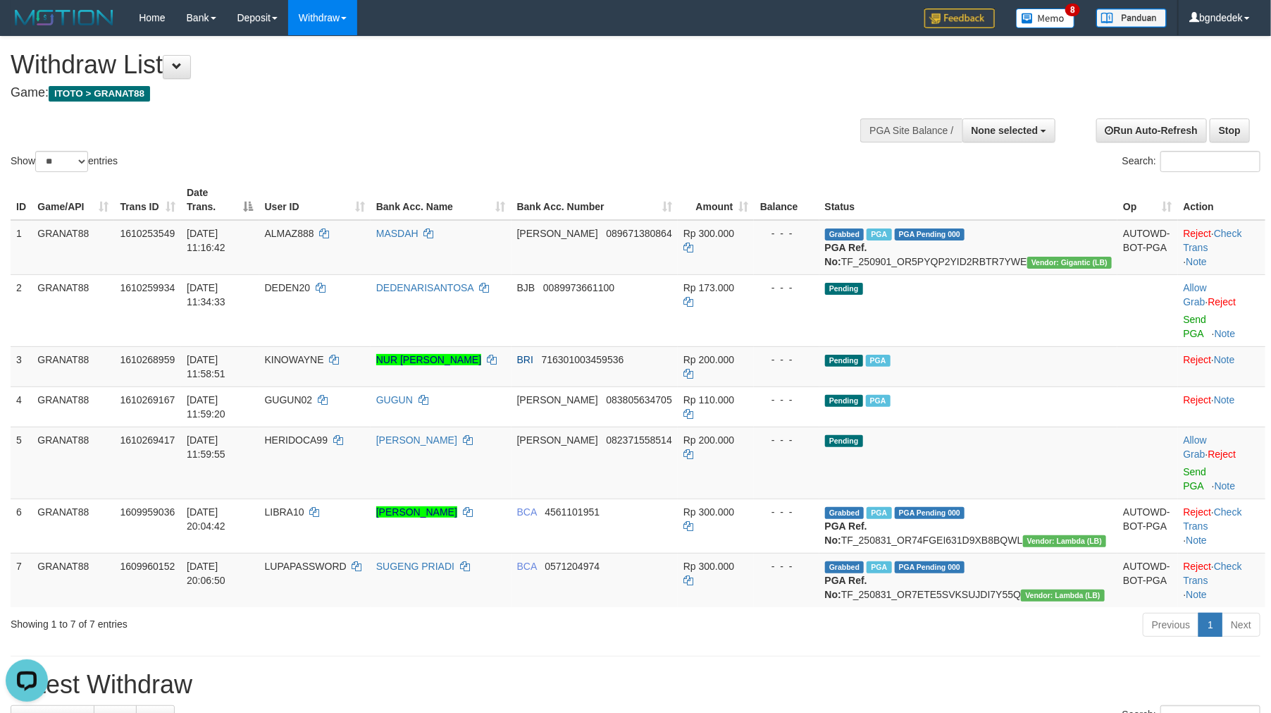  What do you see at coordinates (64, 161) in the screenshot?
I see `label: Show entries` at bounding box center [64, 161].